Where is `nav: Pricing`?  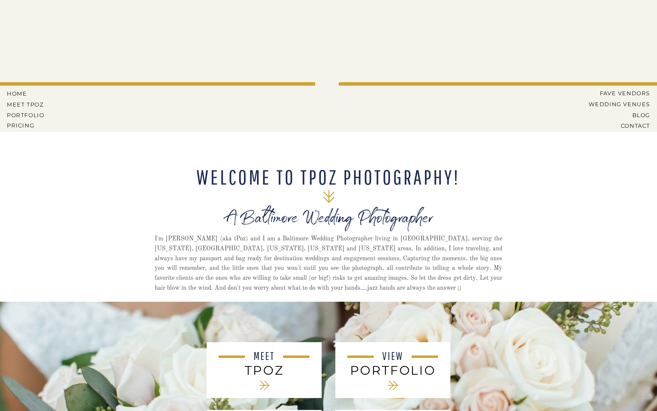 nav: Pricing is located at coordinates (26, 125).